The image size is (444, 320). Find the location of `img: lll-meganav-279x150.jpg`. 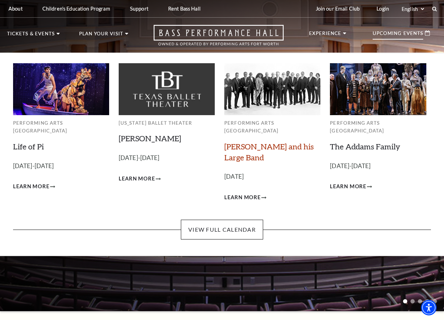

img: lll-meganav-279x150.jpg is located at coordinates (273, 89).